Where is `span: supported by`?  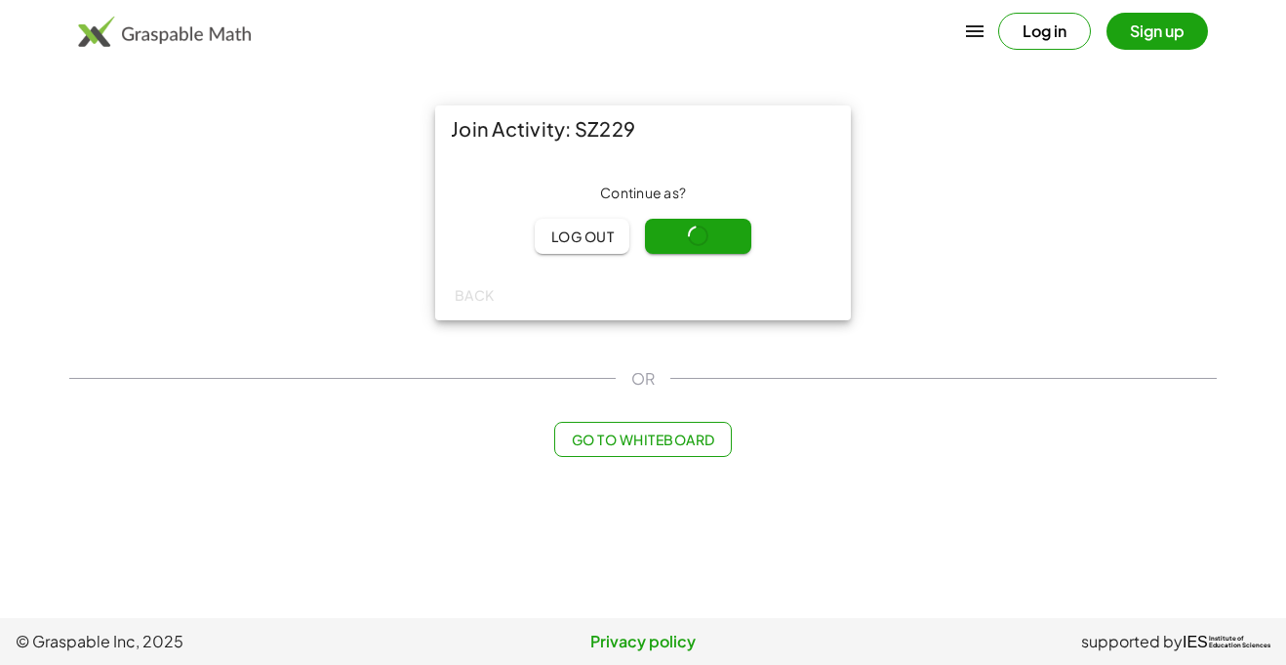 span: supported by is located at coordinates (1132, 641).